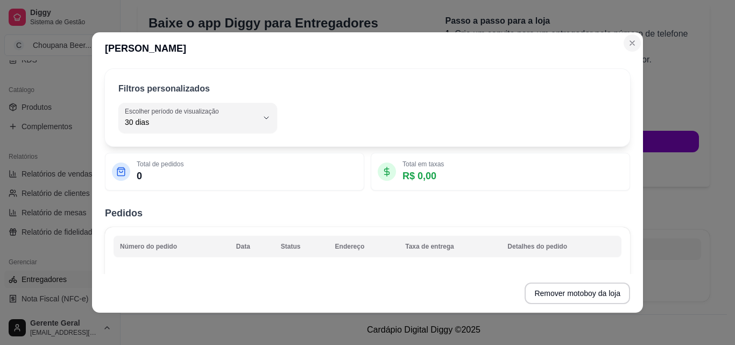  Describe the element at coordinates (301, 246) in the screenshot. I see `th: Status` at that location.